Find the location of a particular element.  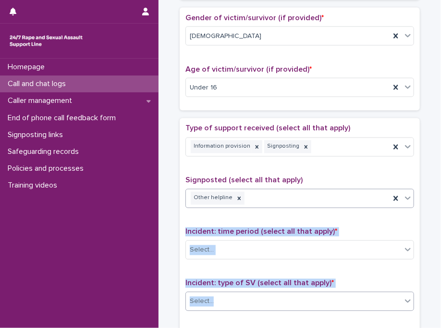

p: Policies and processes is located at coordinates (48, 168).